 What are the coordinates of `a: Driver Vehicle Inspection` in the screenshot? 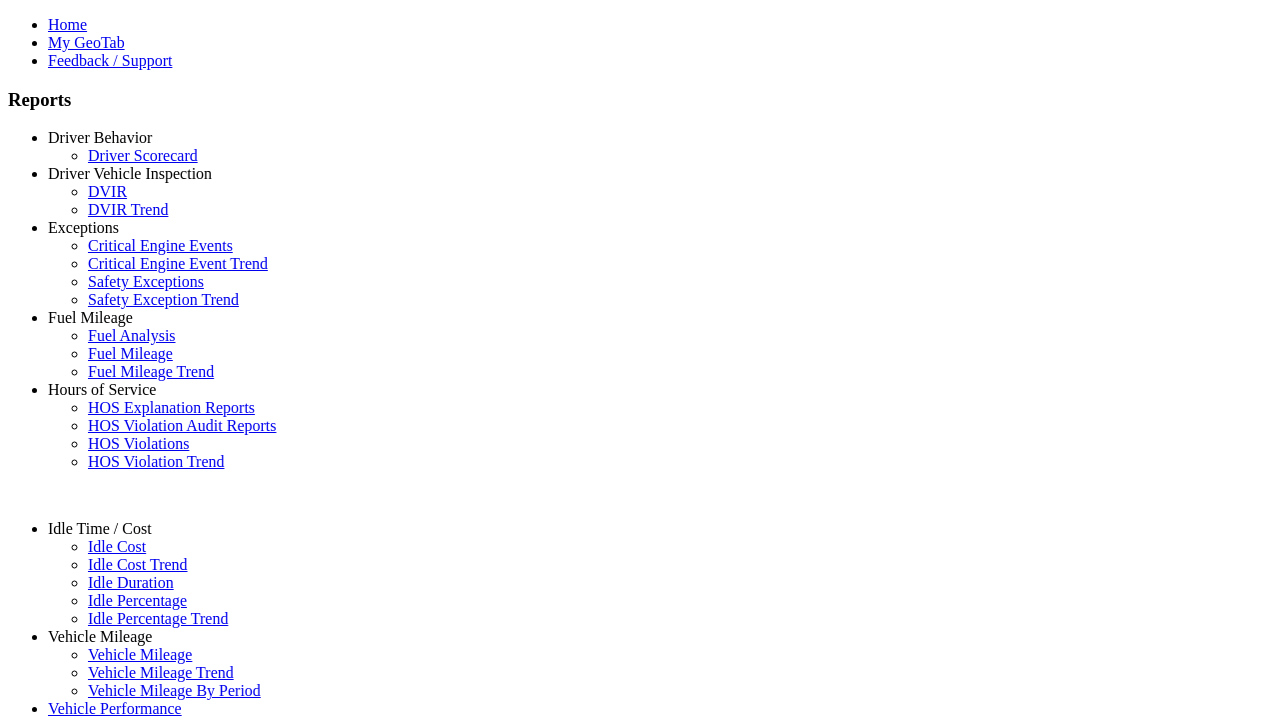 It's located at (130, 173).